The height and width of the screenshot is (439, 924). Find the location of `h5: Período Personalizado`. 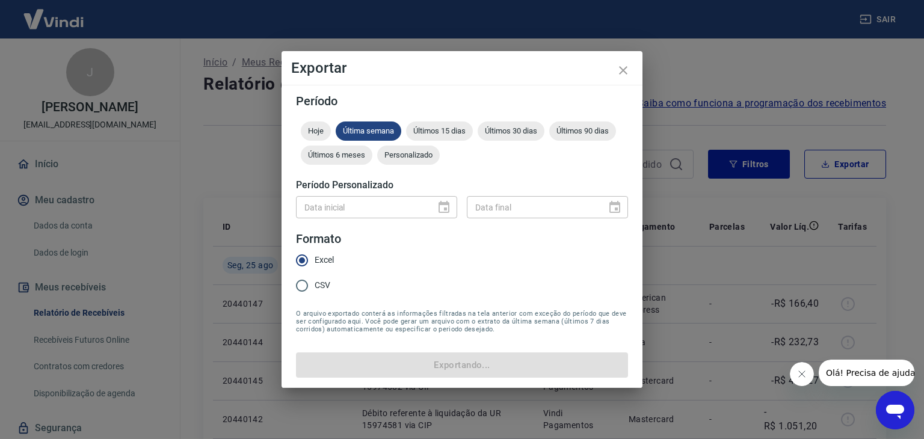

h5: Período Personalizado is located at coordinates (462, 185).